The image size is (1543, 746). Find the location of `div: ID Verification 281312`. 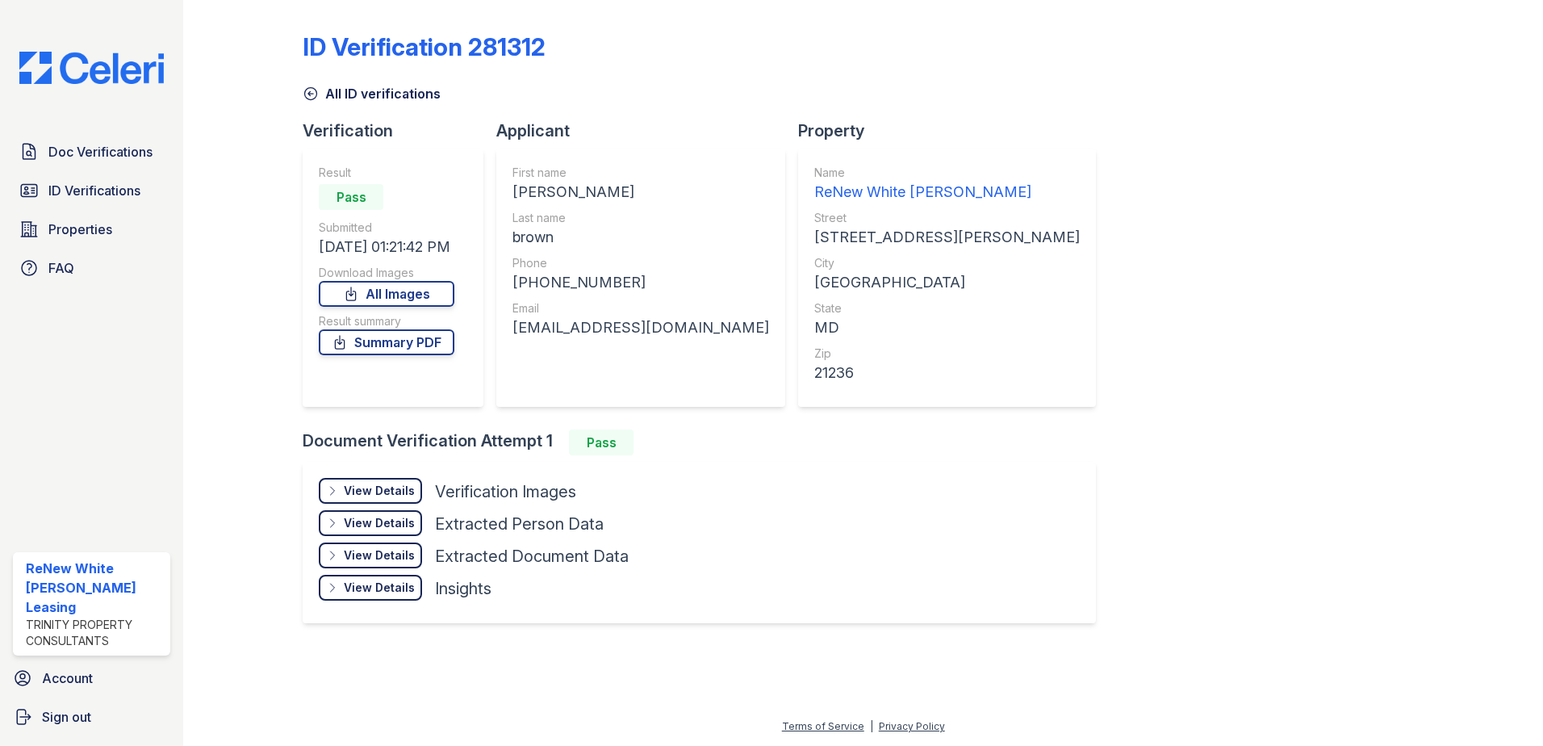

div: ID Verification 281312 is located at coordinates (424, 47).